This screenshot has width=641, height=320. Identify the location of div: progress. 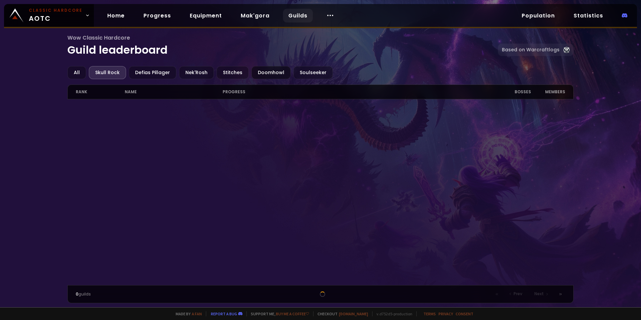
(357, 92).